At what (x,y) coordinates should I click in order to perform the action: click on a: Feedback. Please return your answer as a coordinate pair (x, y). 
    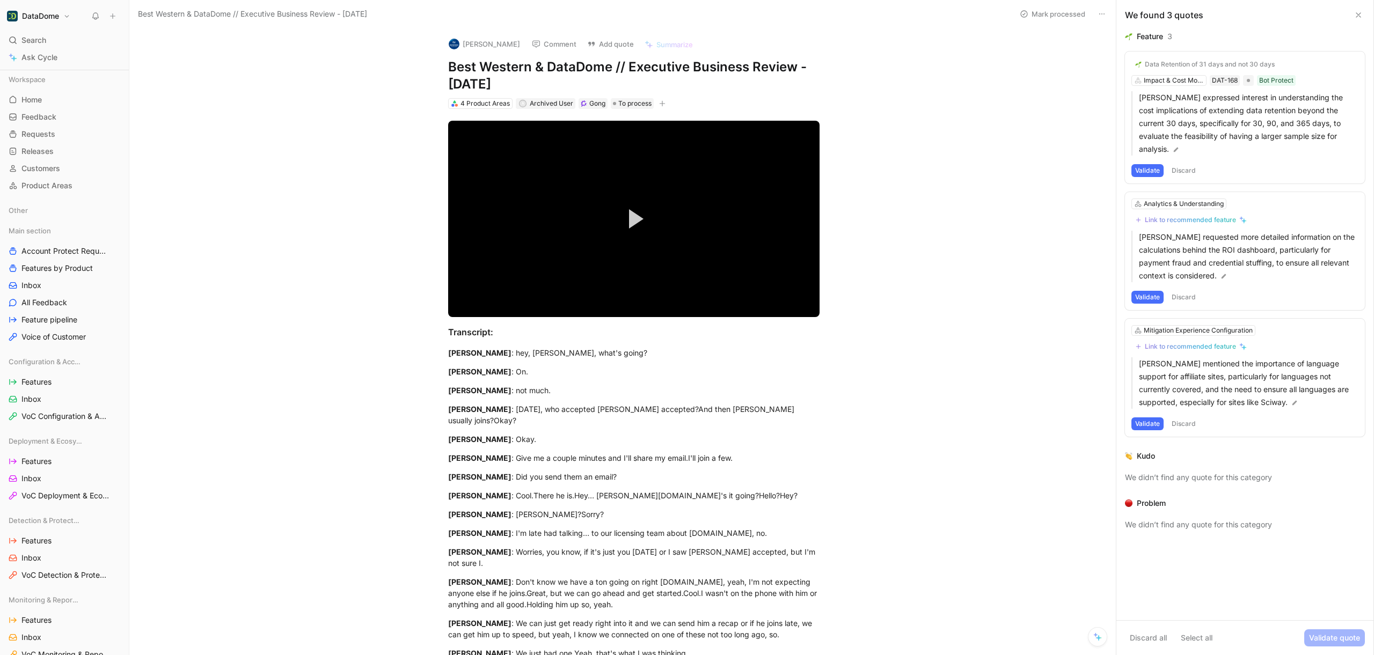
    Looking at the image, I should click on (64, 117).